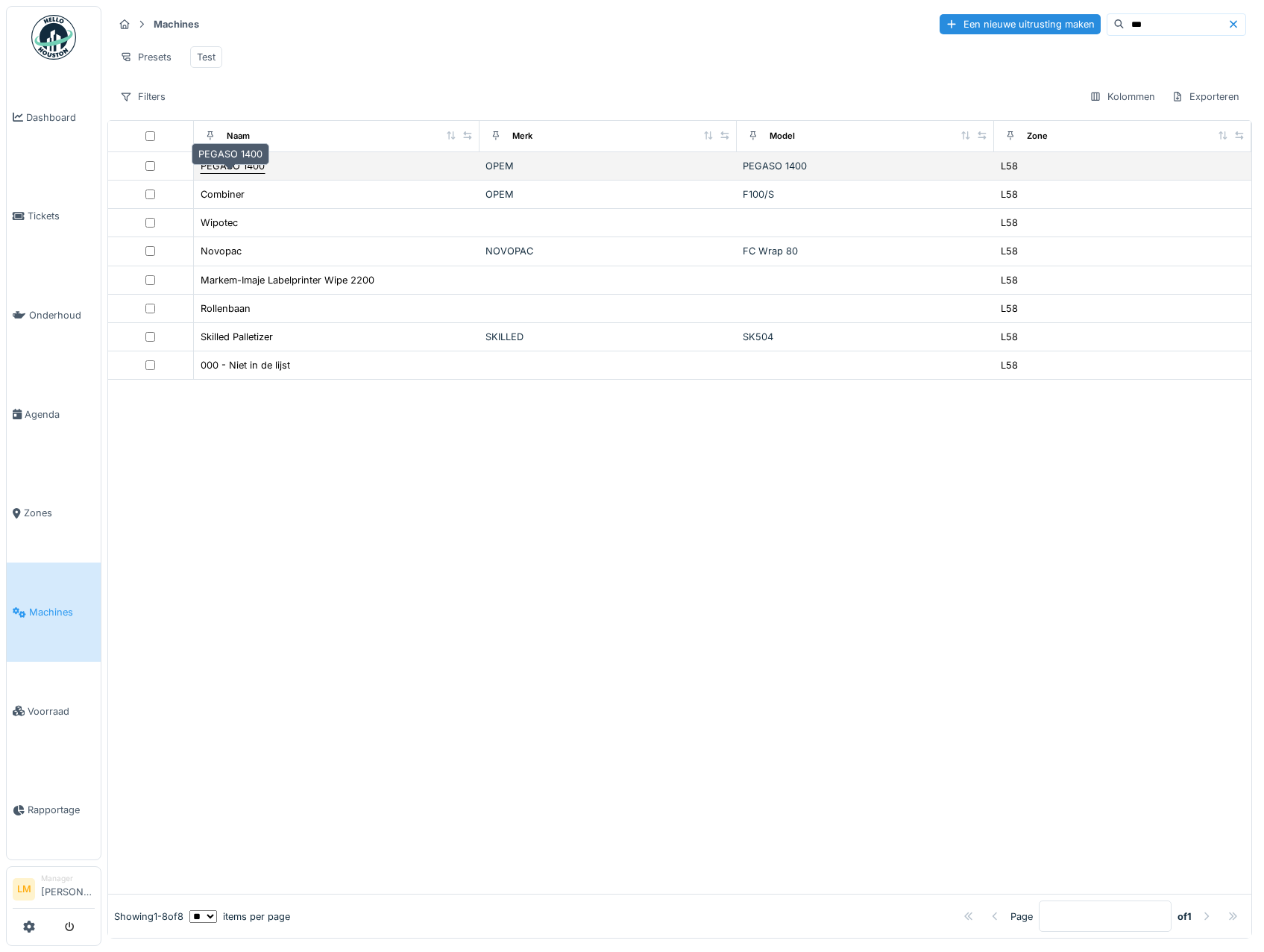 The width and height of the screenshot is (1264, 952). Describe the element at coordinates (54, 38) in the screenshot. I see `img: Badge_color-CXgf-gQk.svg` at that location.